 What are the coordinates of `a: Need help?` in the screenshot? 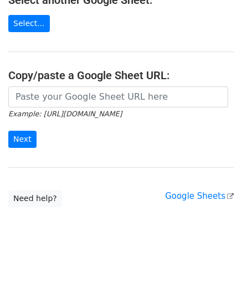 It's located at (35, 199).